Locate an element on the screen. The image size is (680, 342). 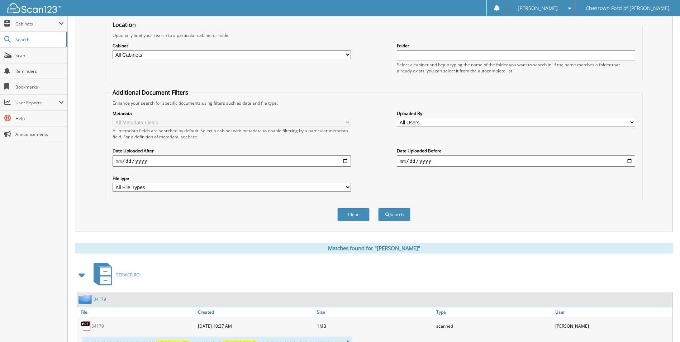
label: Date Uploaded Before is located at coordinates (516, 151).